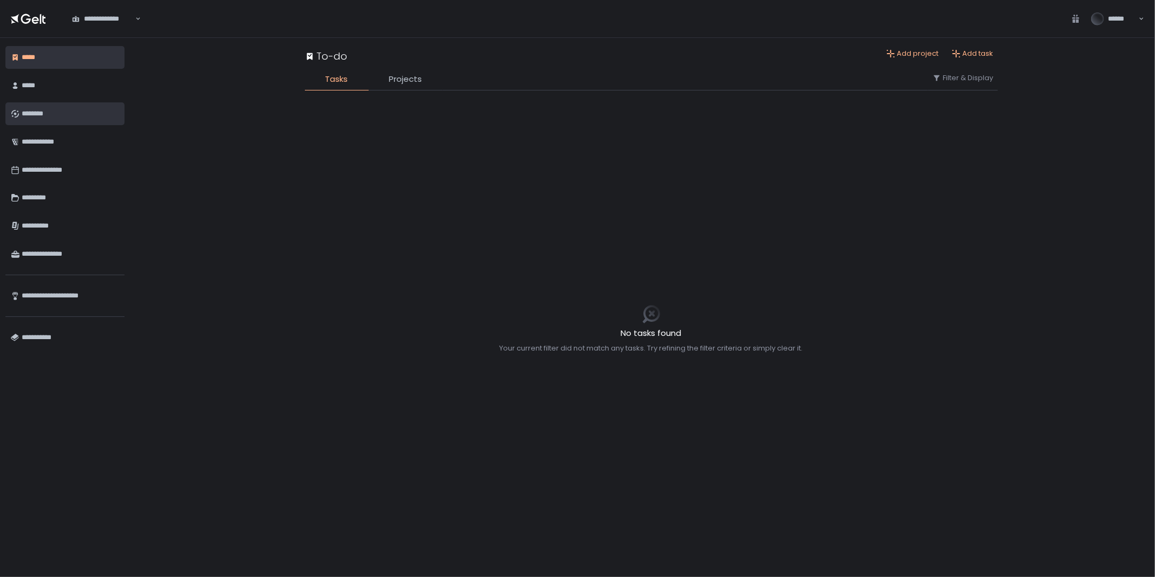 This screenshot has height=577, width=1155. I want to click on span: Projects, so click(406, 79).